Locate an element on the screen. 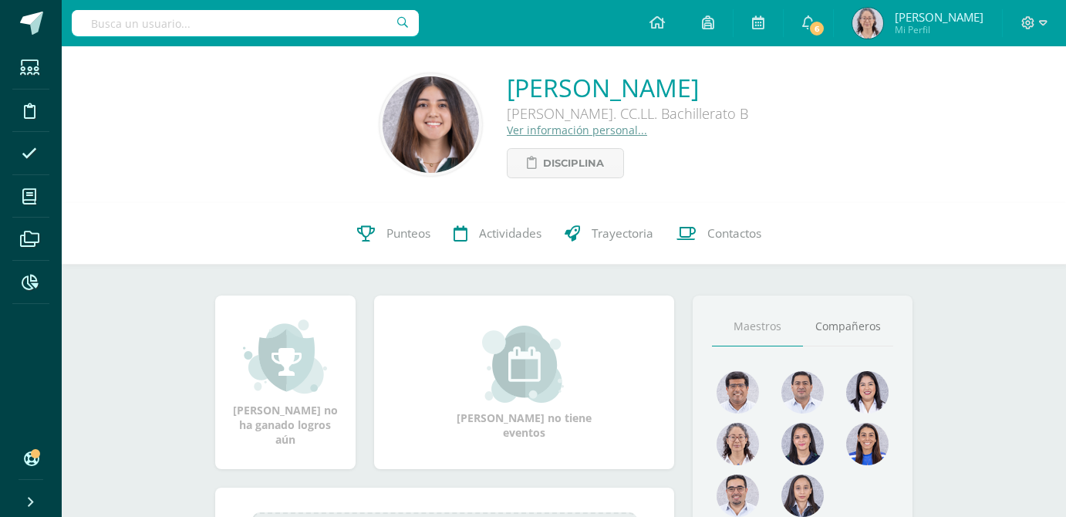  a: Actividades is located at coordinates (498, 234).